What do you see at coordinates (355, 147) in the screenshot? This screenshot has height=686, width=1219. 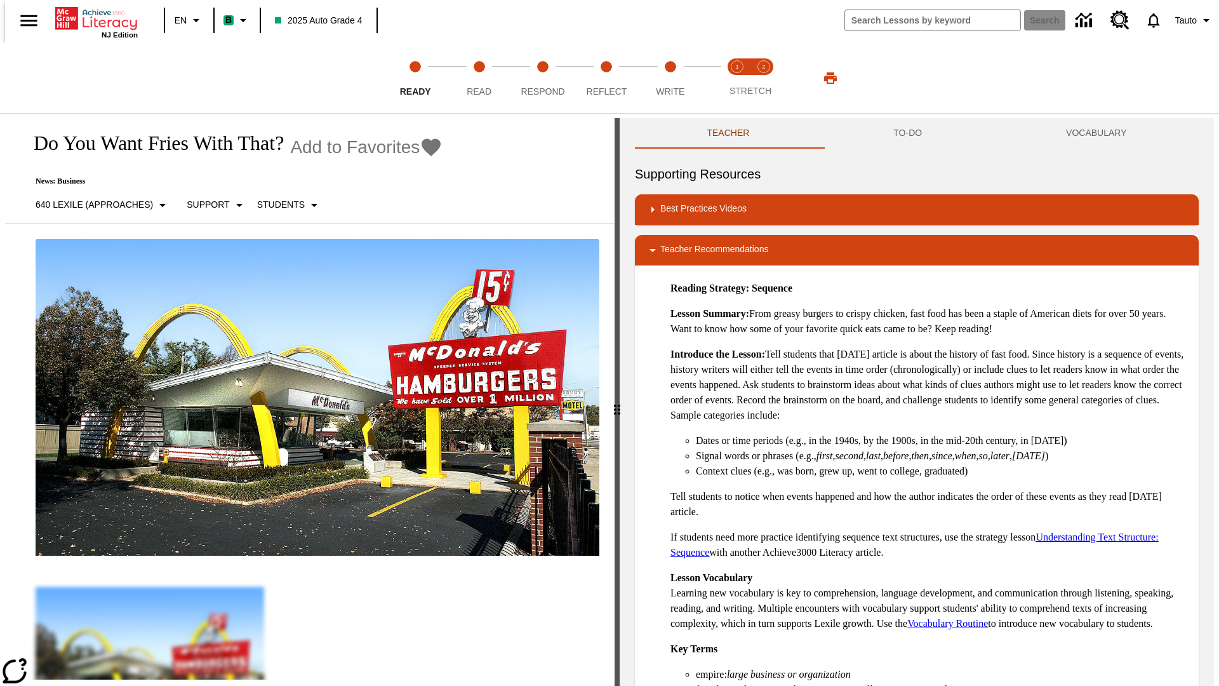 I see `span: Add to Favorites` at bounding box center [355, 147].